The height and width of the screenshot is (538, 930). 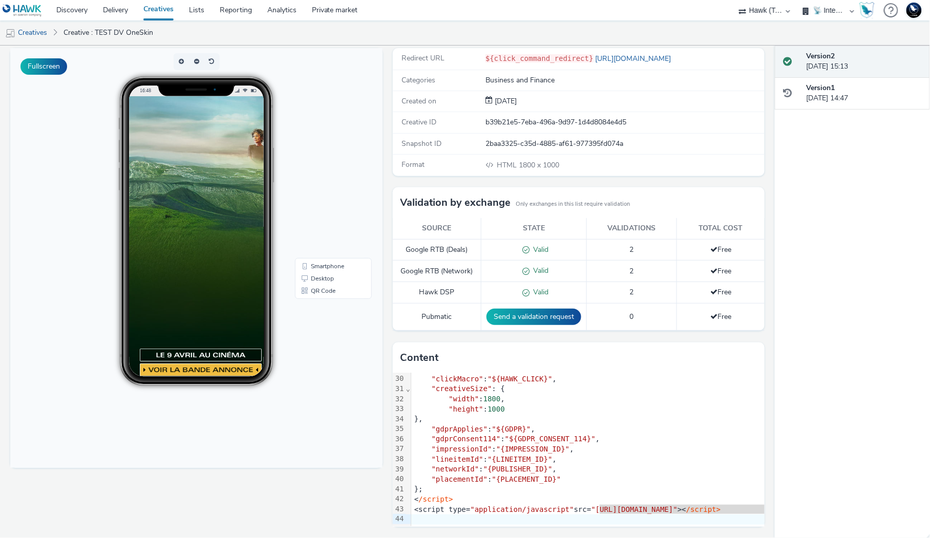 What do you see at coordinates (437, 250) in the screenshot?
I see `td: Google RTB (Deals)` at bounding box center [437, 250].